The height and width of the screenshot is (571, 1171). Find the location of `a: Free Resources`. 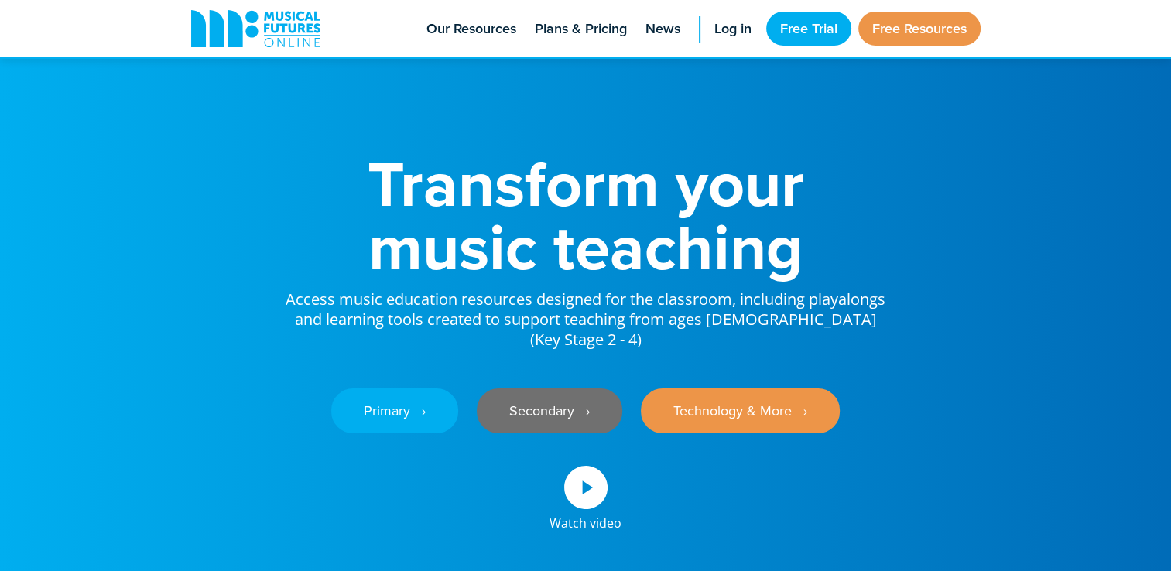

a: Free Resources is located at coordinates (919, 29).